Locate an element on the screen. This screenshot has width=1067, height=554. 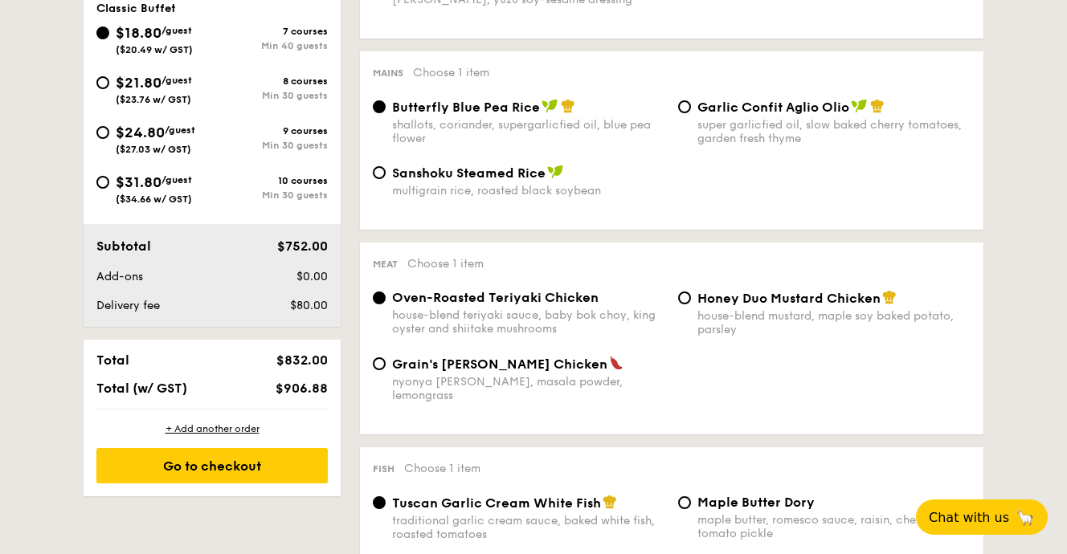
input: Butterfly Blue Pea Riceshallots, coriander, supergarlicfied oil, blue pea flower is located at coordinates (379, 107).